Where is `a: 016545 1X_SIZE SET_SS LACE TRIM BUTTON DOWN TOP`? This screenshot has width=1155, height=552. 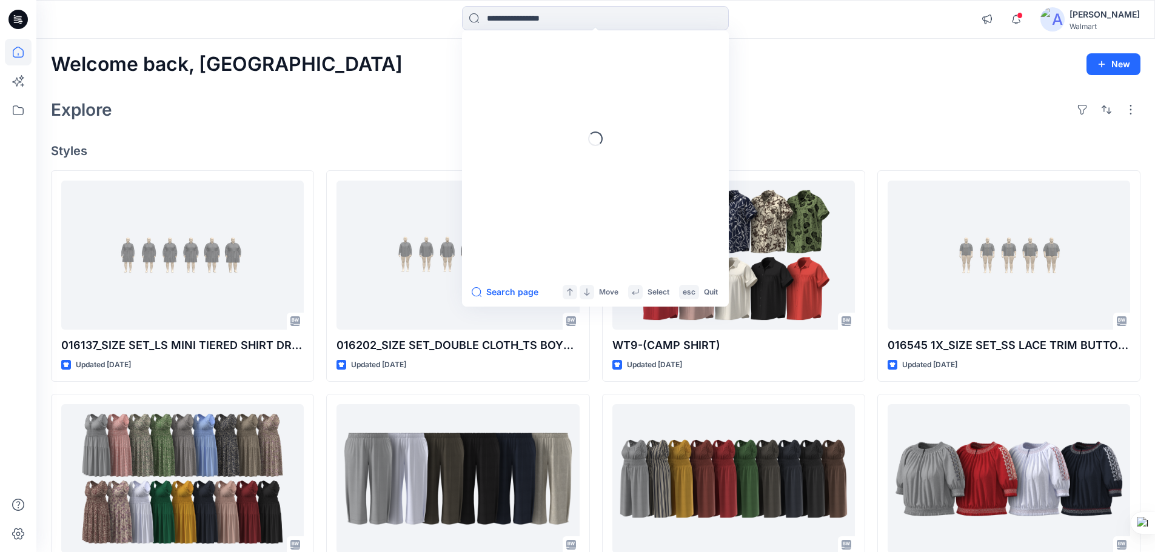 a: 016545 1X_SIZE SET_SS LACE TRIM BUTTON DOWN TOP is located at coordinates (1009, 255).